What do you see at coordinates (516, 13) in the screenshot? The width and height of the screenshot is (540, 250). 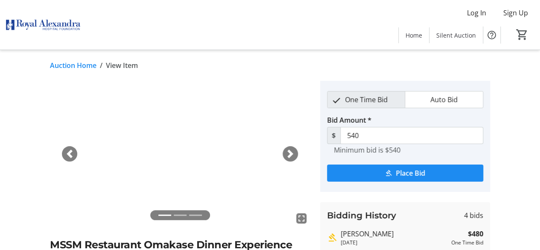 I see `span: Sign Up` at bounding box center [516, 13].